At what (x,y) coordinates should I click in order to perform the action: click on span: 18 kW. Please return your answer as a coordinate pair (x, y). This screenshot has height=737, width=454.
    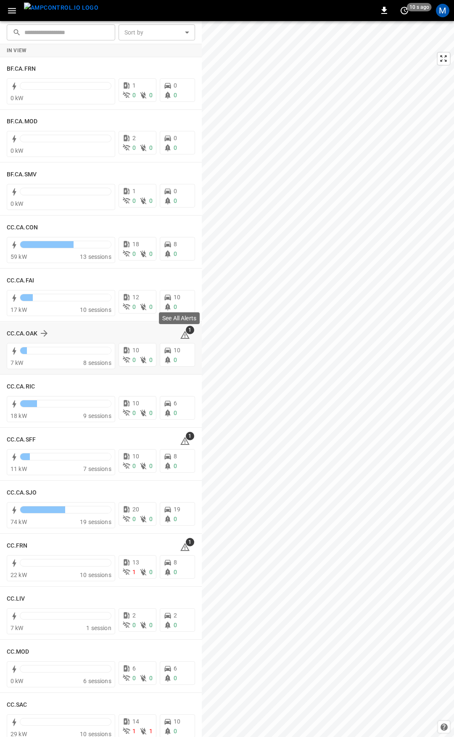
    Looking at the image, I should click on (19, 416).